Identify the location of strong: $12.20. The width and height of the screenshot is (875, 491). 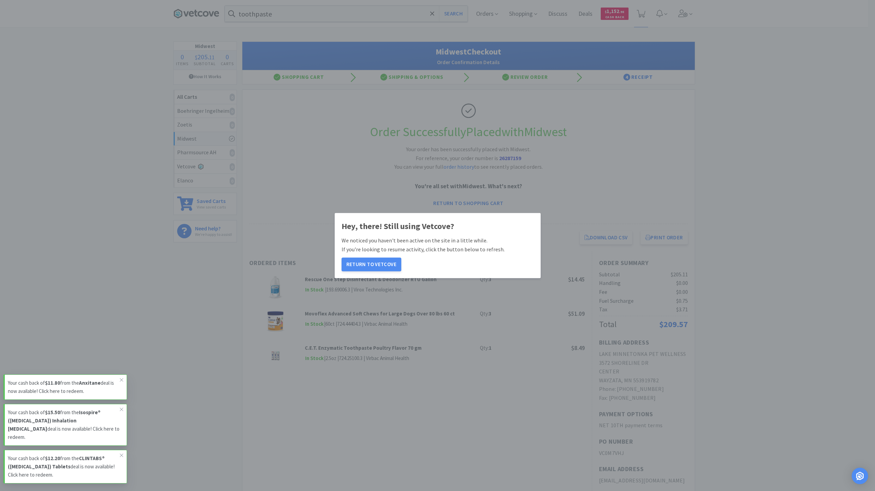
(53, 458).